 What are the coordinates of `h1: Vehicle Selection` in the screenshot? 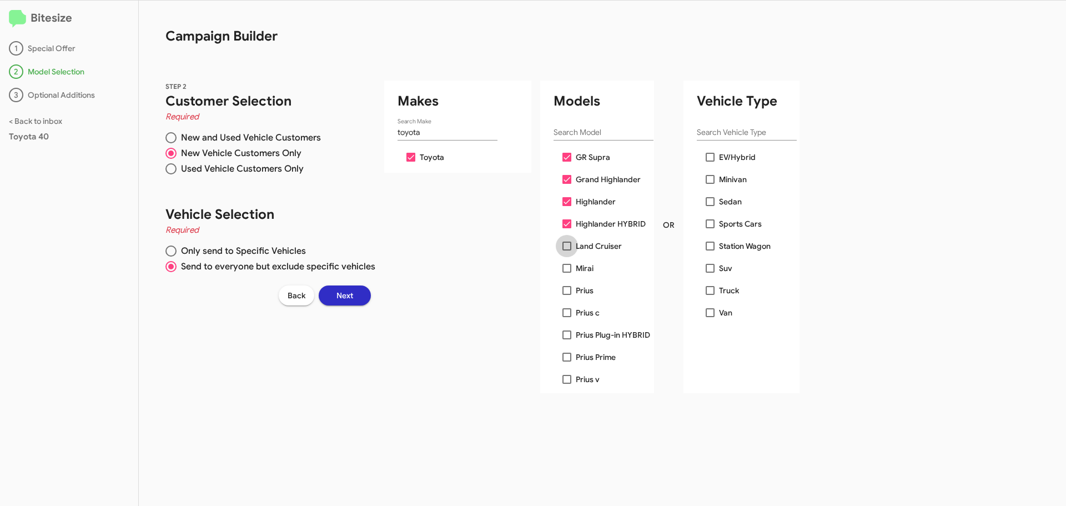 It's located at (270, 214).